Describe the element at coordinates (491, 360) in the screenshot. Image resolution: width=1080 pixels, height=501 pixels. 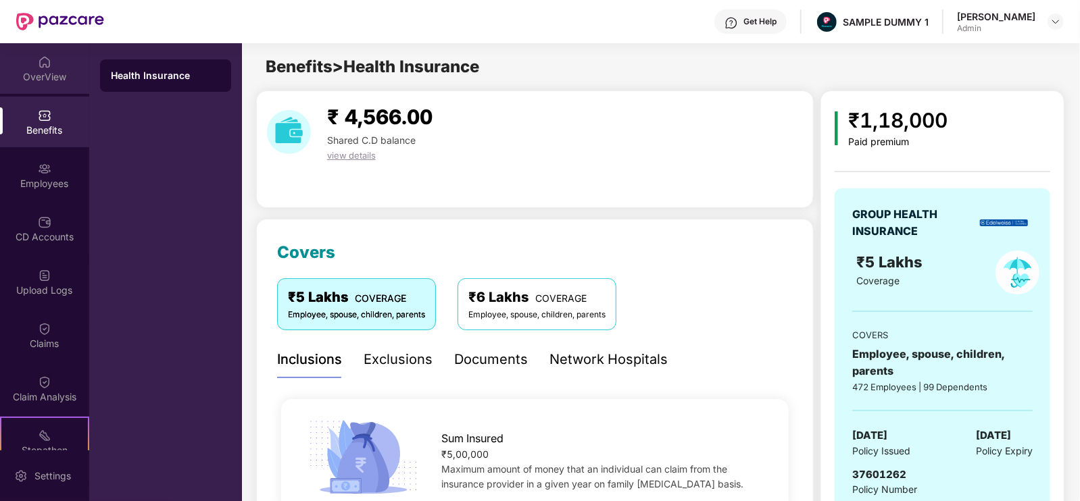
I see `div: Documents` at that location.